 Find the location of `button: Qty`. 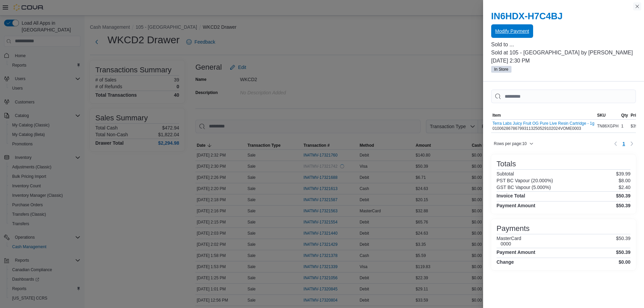

button: Qty is located at coordinates (624, 115).